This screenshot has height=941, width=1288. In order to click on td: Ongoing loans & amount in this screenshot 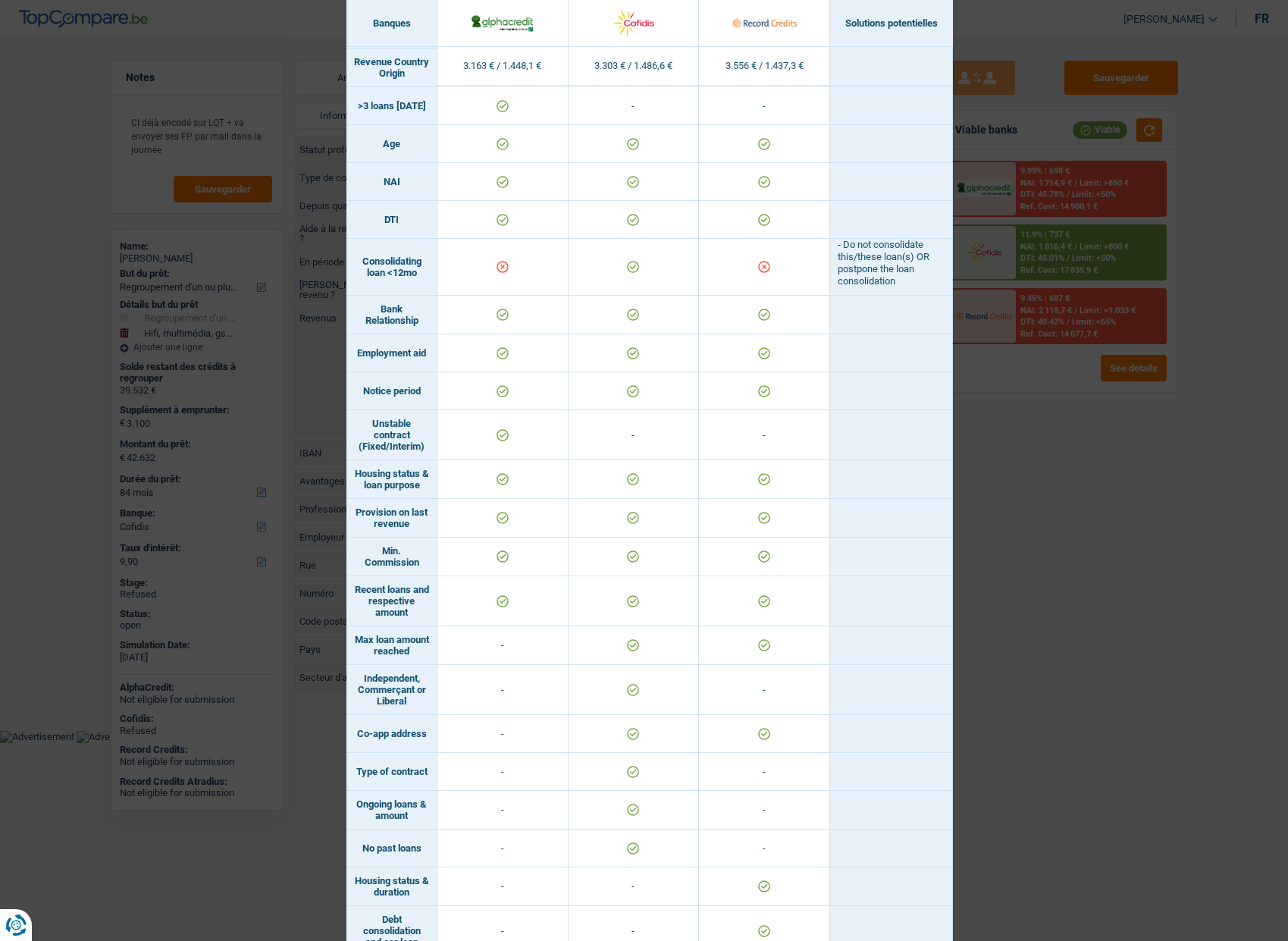, I will do `click(392, 810)`.